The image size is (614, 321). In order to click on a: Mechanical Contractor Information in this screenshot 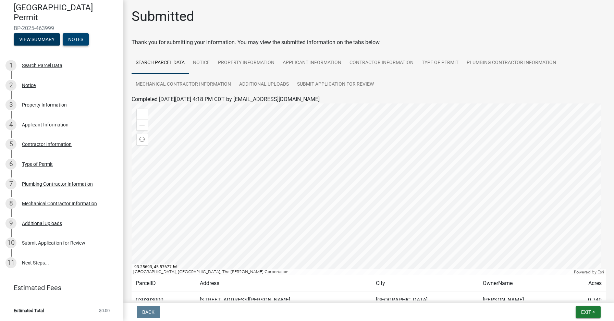, I will do `click(183, 85)`.